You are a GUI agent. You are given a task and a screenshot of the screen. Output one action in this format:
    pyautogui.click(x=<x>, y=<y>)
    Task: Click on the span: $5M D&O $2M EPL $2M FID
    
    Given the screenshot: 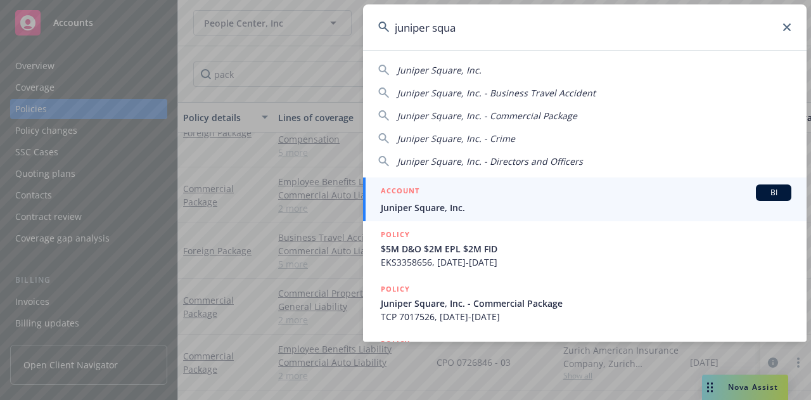 What is the action you would take?
    pyautogui.click(x=586, y=248)
    